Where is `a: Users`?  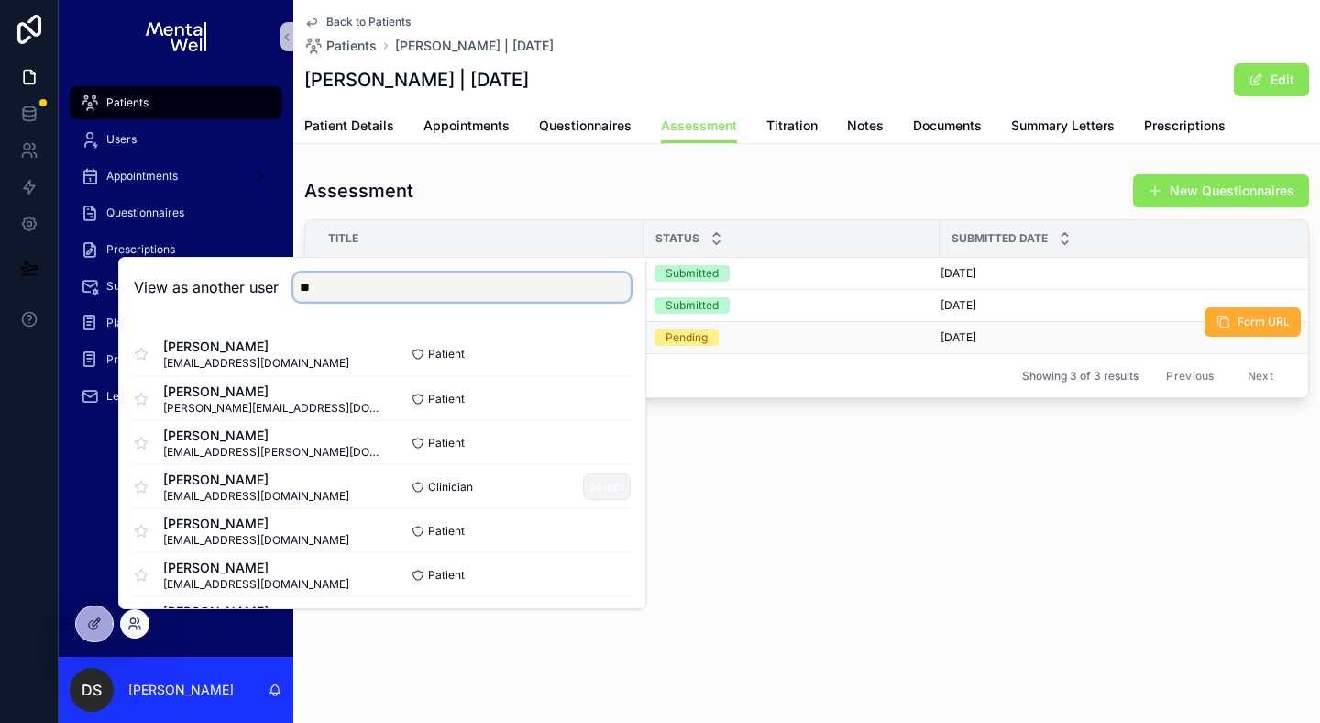
a: Users is located at coordinates (176, 139).